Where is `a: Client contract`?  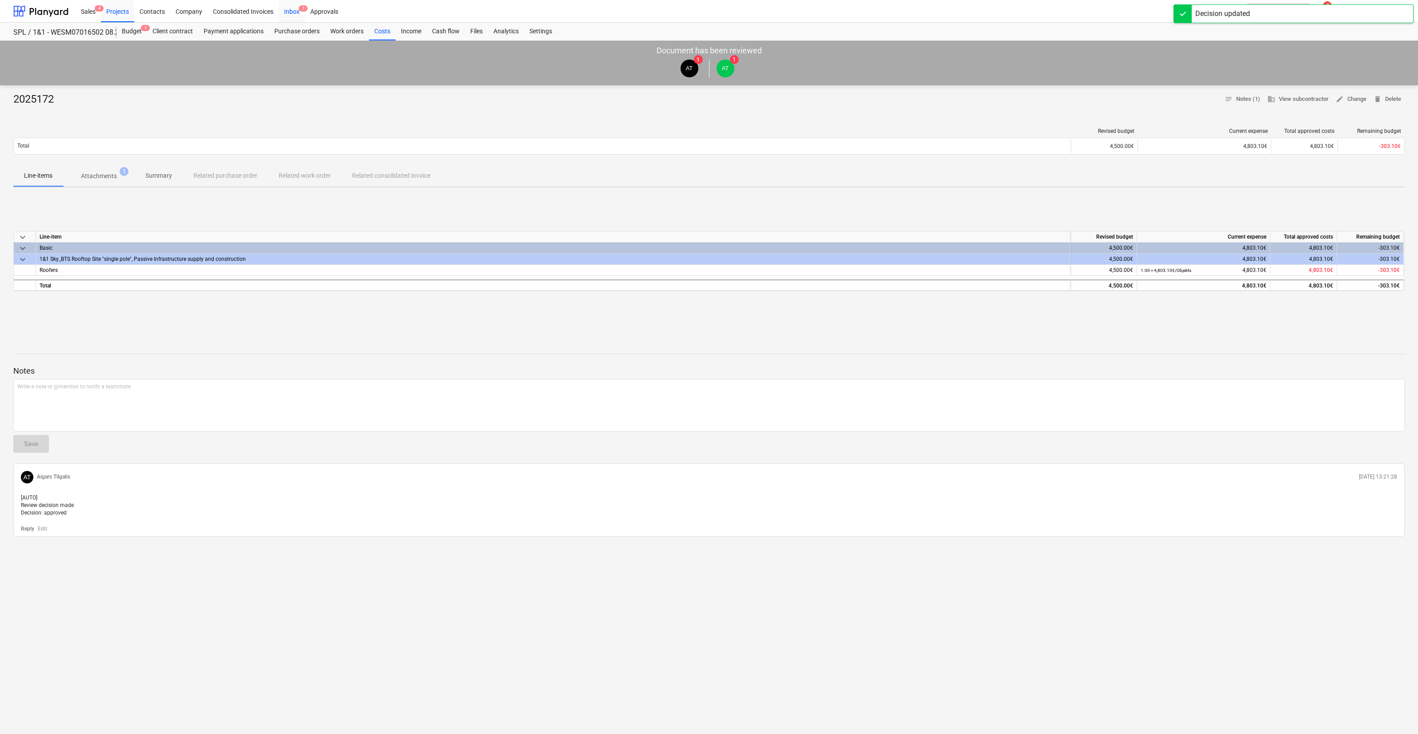
a: Client contract is located at coordinates (172, 32).